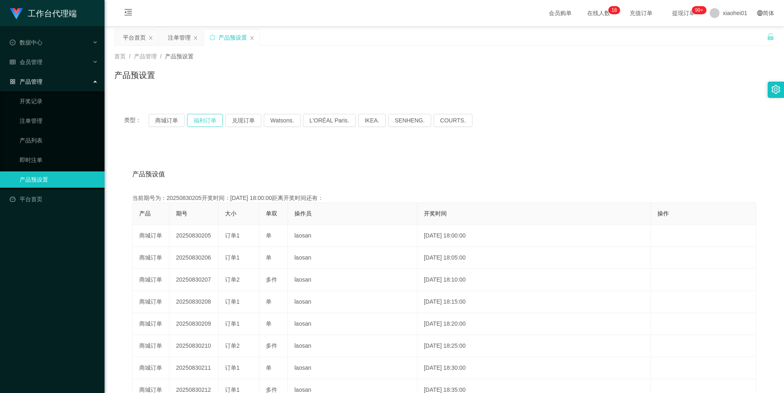  What do you see at coordinates (663, 214) in the screenshot?
I see `span: 操作` at bounding box center [663, 214].